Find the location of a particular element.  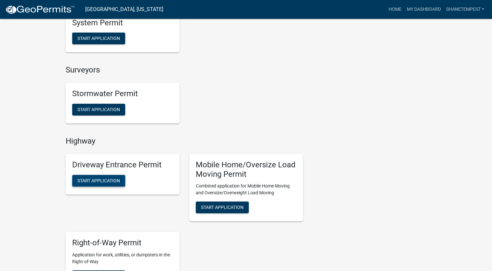

h5: Driveway Entrance Permit is located at coordinates (123, 165).